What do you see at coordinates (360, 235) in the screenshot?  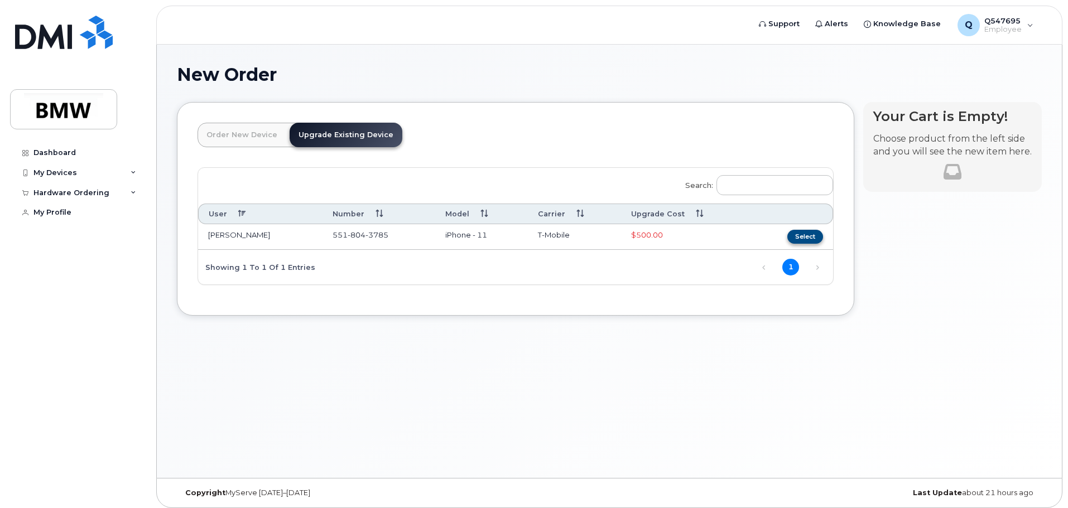 I see `span: 551` at bounding box center [360, 235].